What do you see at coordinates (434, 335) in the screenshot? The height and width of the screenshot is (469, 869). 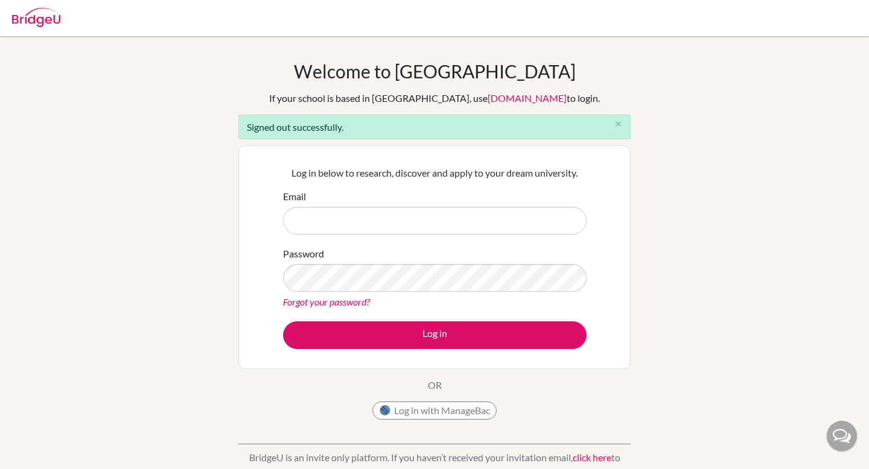 I see `button: Log in` at bounding box center [434, 335].